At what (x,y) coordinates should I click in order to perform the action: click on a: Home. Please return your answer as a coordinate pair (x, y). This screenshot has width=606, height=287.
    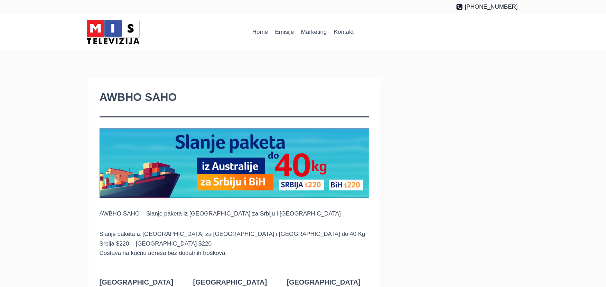
    Looking at the image, I should click on (261, 32).